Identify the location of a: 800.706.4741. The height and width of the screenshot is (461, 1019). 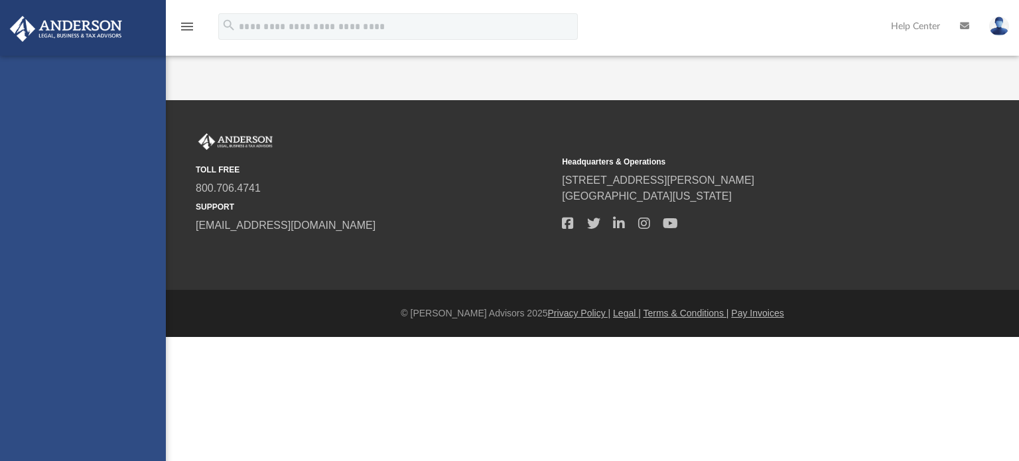
(228, 188).